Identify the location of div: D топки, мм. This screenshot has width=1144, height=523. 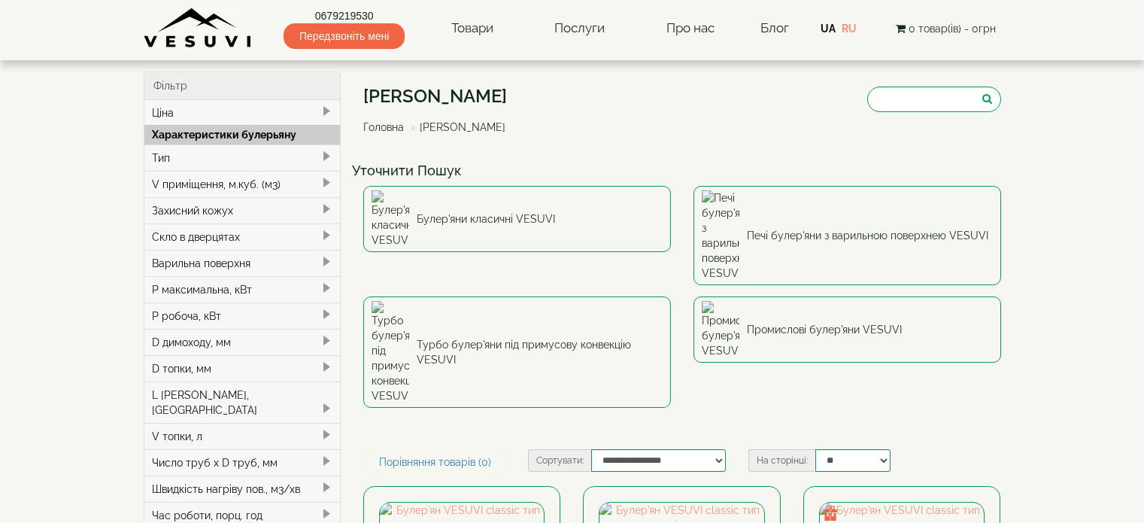
(242, 368).